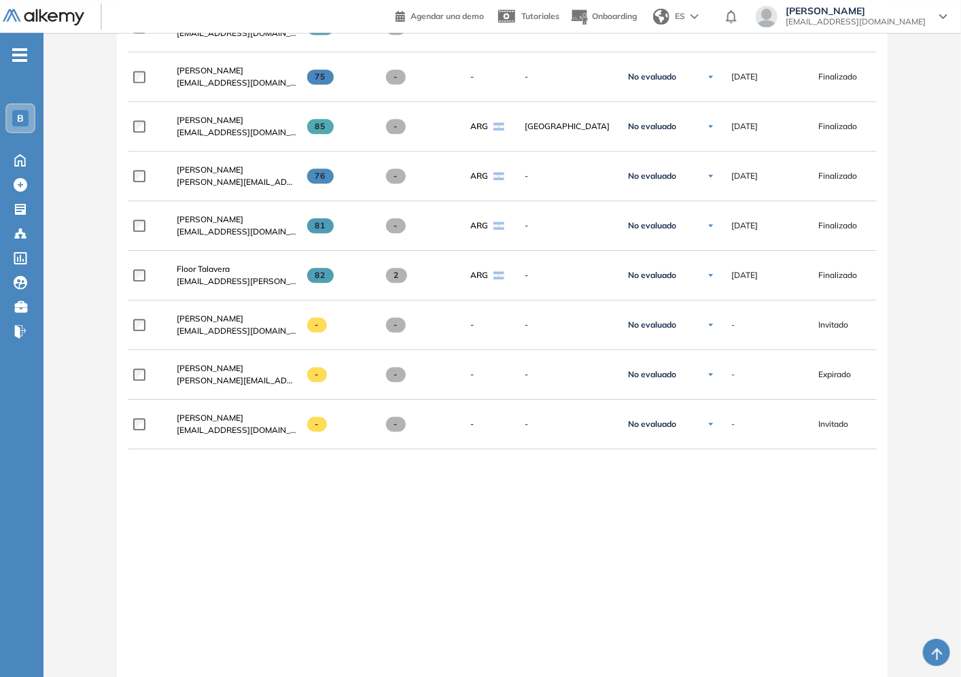 This screenshot has height=677, width=961. Describe the element at coordinates (320, 275) in the screenshot. I see `span: 82` at that location.